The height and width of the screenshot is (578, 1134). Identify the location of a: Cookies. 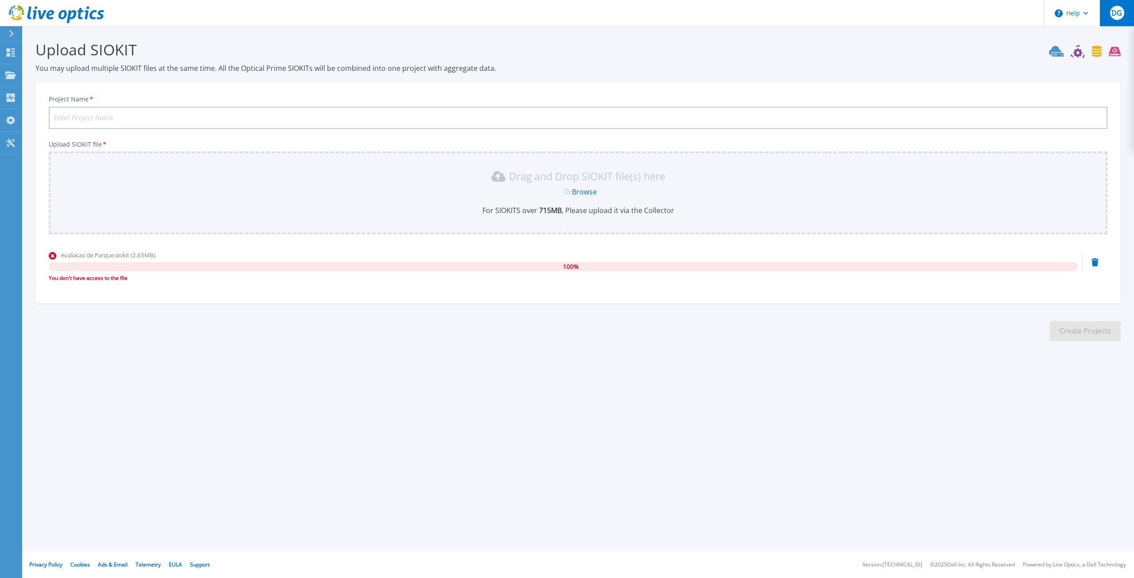
(80, 565).